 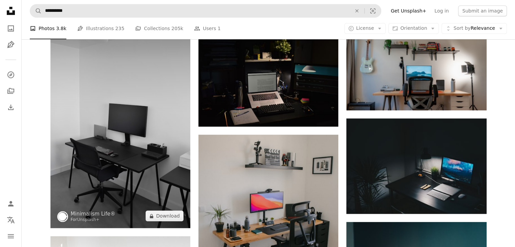 What do you see at coordinates (413, 28) in the screenshot?
I see `button: Orientation` at bounding box center [413, 28].